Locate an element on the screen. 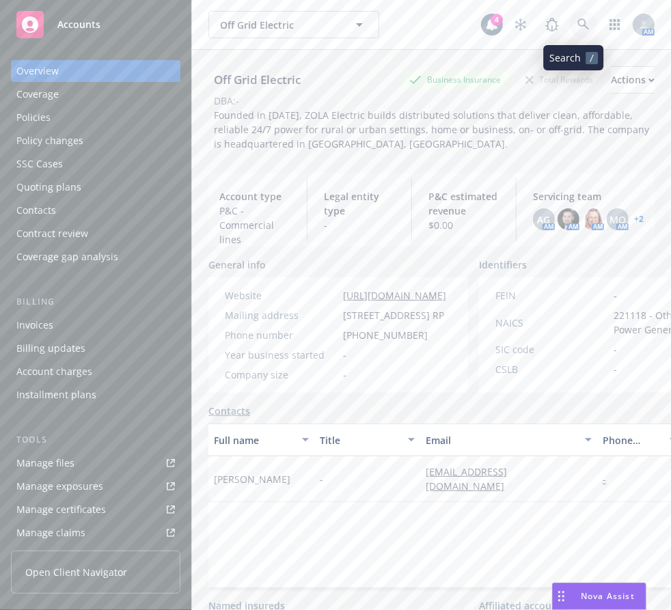 Image resolution: width=671 pixels, height=610 pixels. a: Installment plans is located at coordinates (96, 395).